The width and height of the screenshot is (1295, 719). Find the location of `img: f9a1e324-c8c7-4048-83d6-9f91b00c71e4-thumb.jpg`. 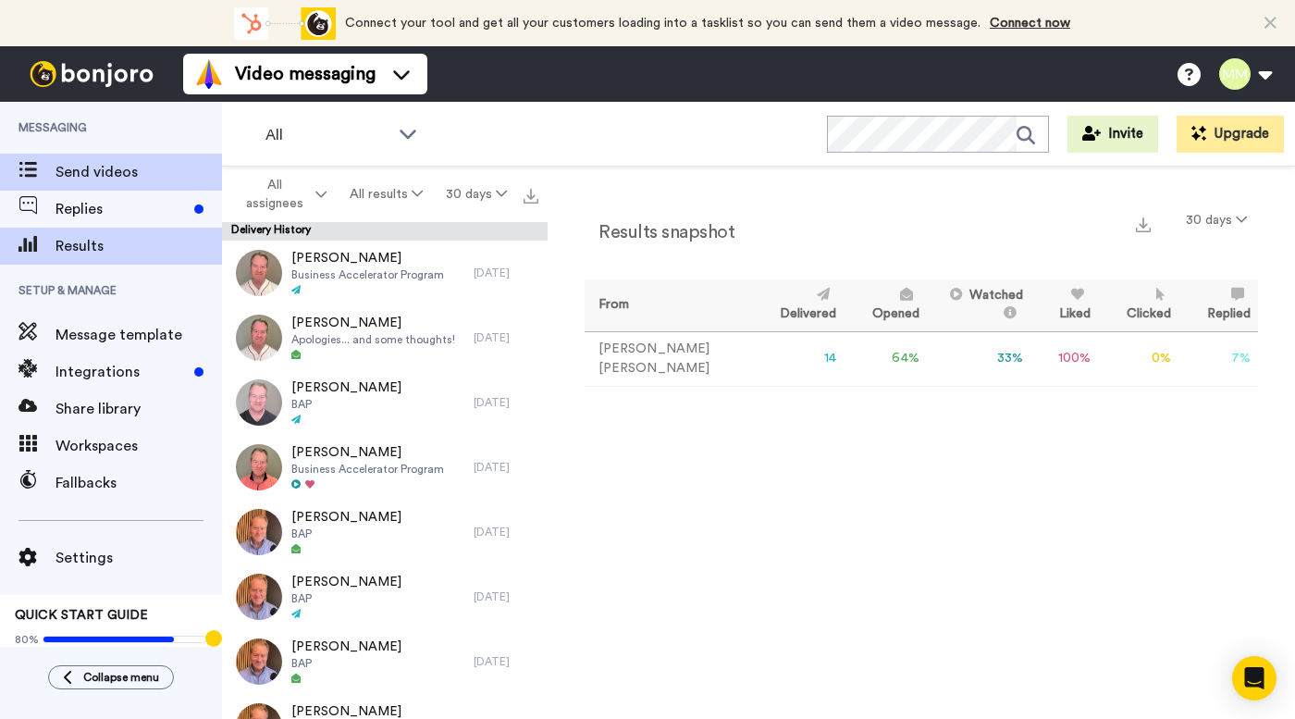

img: f9a1e324-c8c7-4048-83d6-9f91b00c71e4-thumb.jpg is located at coordinates (259, 403).